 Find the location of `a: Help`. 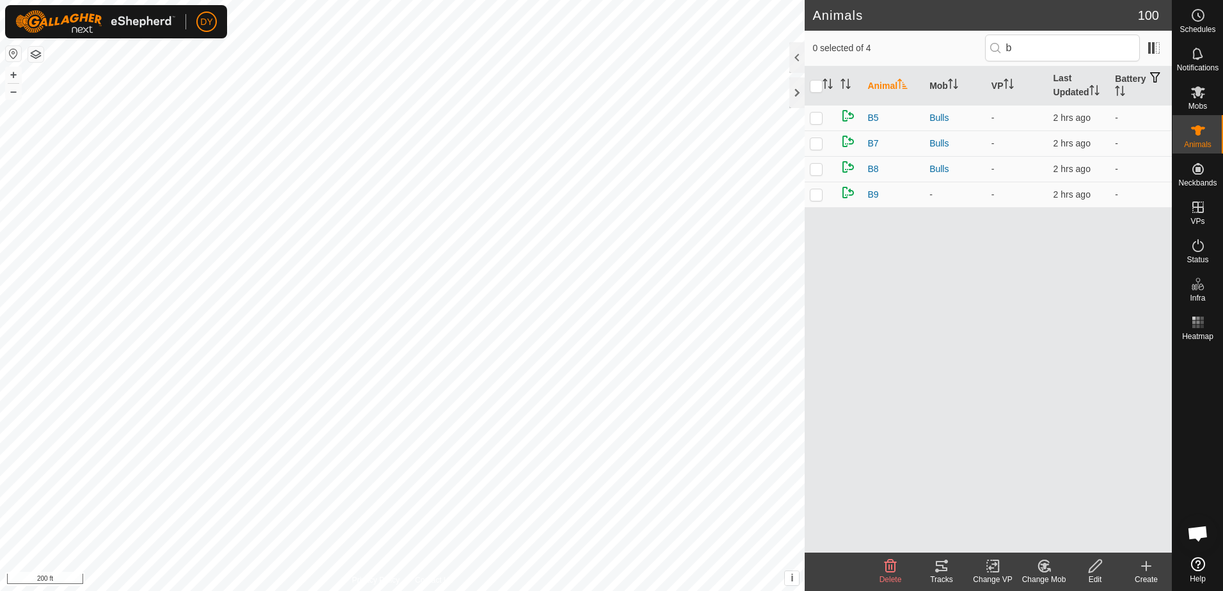

a: Help is located at coordinates (1198, 570).